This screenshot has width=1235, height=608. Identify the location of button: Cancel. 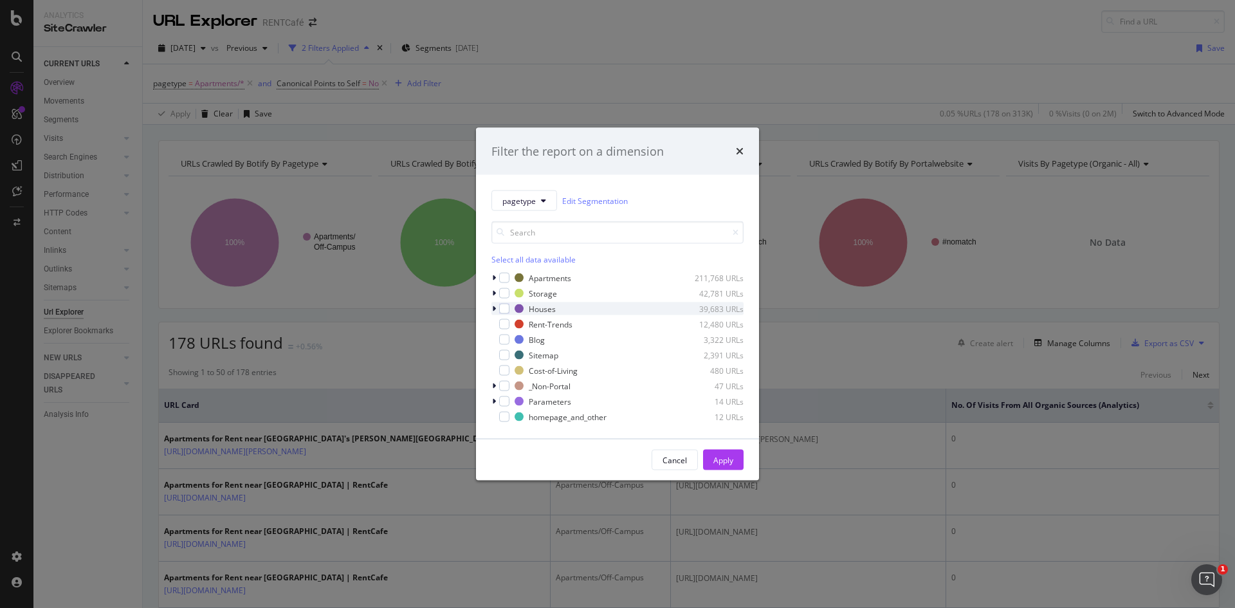
(675, 460).